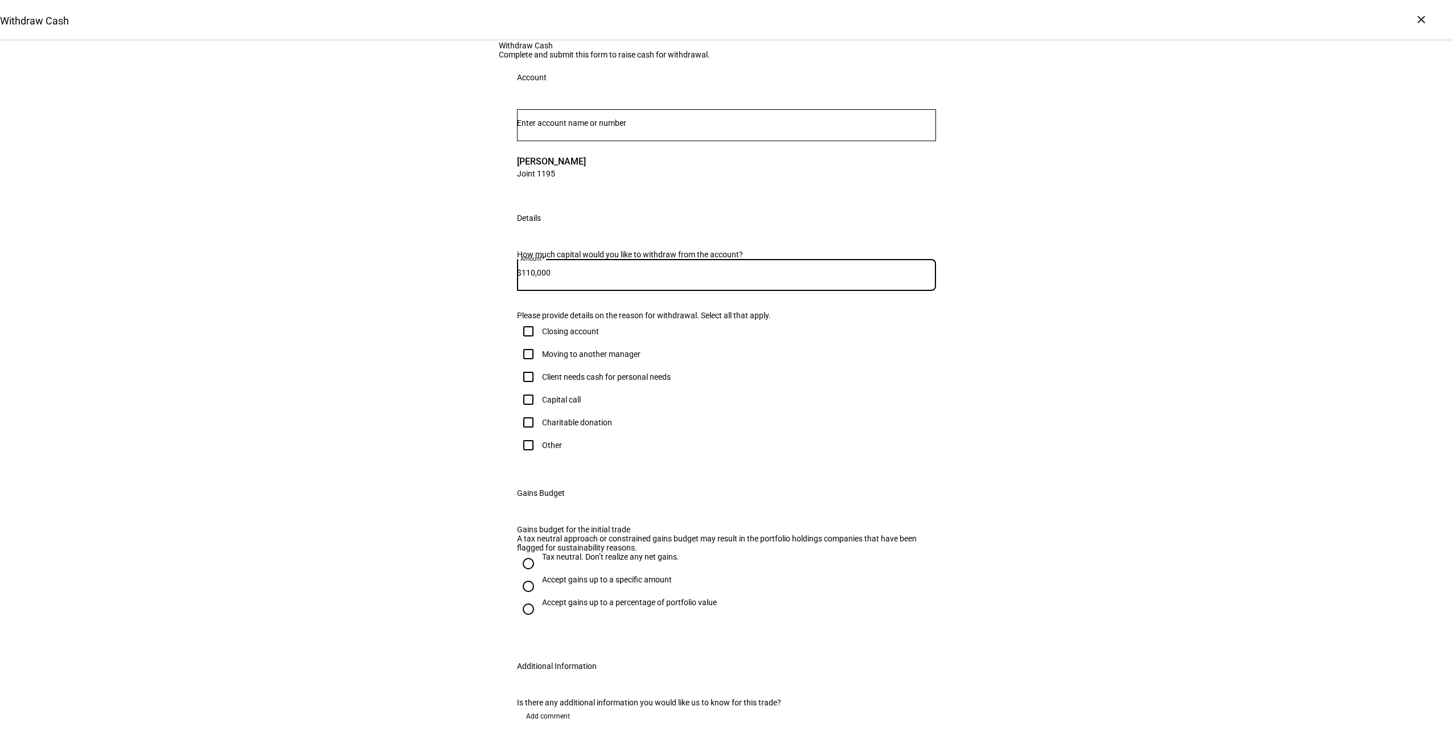  I want to click on div: Complete and submit this form to raise cash for withdrawal., so click(727, 55).